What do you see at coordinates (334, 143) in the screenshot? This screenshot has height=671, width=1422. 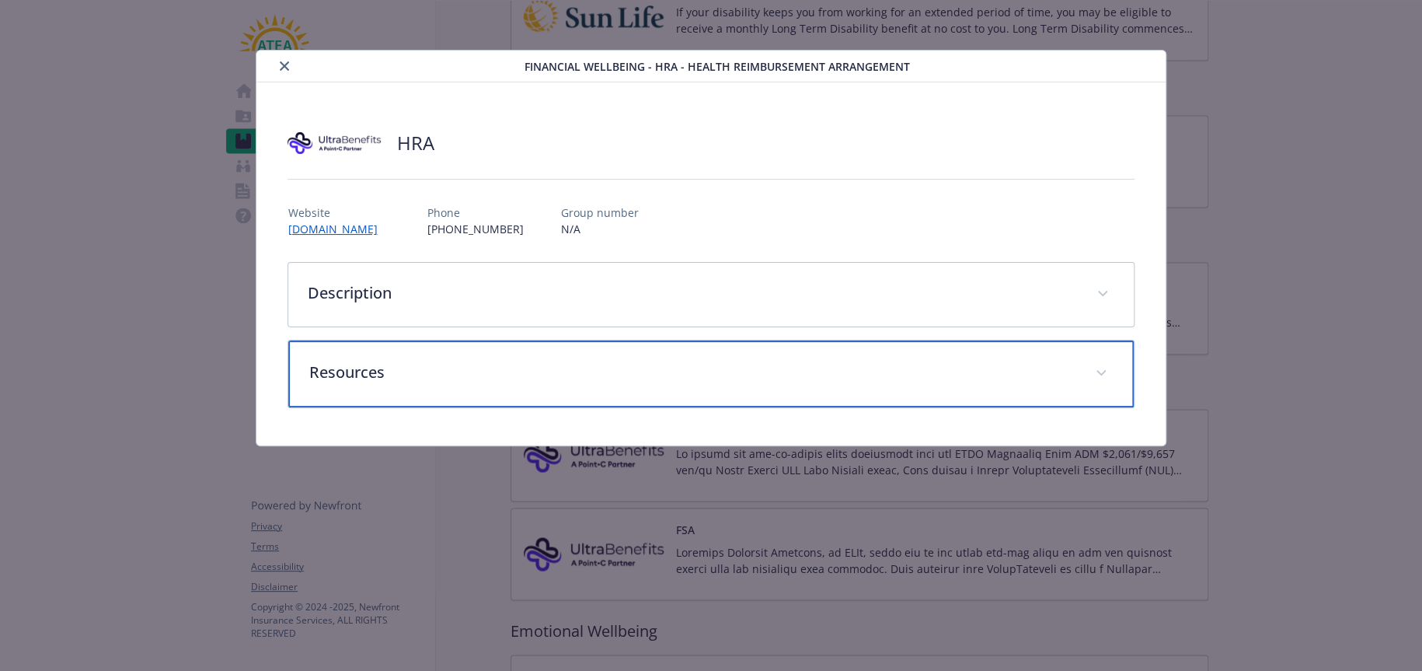 I see `img: UltraBenefits, Inc.` at bounding box center [334, 143].